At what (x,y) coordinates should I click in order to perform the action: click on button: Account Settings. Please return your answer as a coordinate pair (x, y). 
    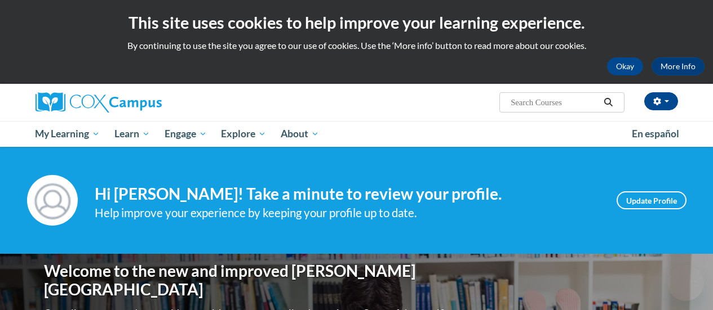
    Looking at the image, I should click on (661, 101).